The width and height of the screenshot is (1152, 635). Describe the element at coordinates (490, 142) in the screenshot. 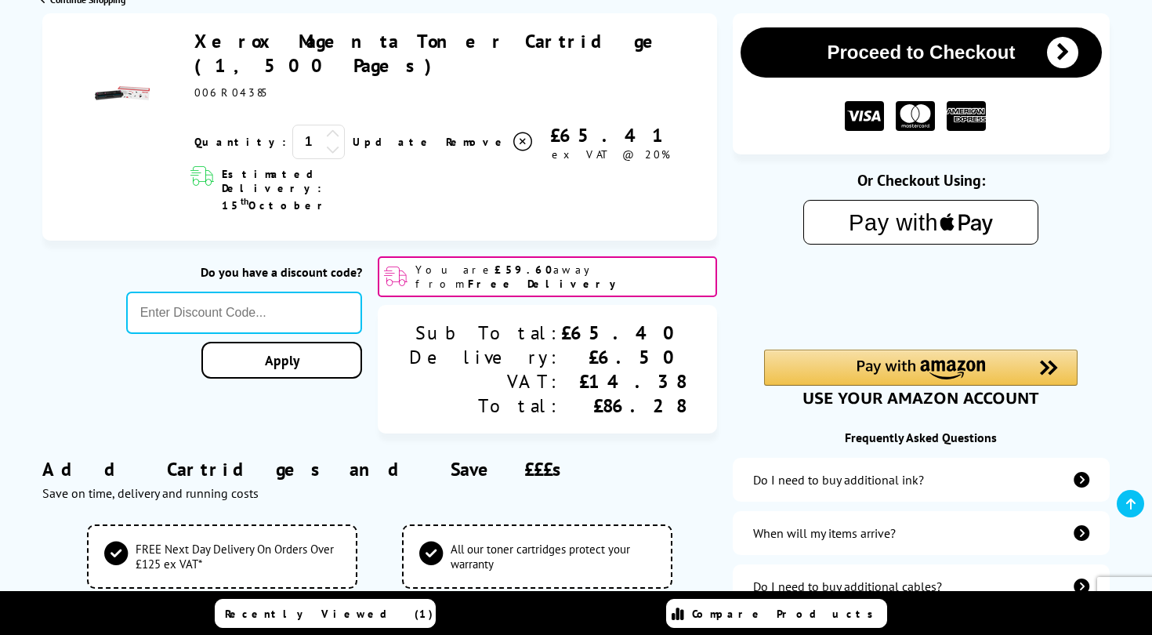

I see `a: Delete item from your basket` at that location.